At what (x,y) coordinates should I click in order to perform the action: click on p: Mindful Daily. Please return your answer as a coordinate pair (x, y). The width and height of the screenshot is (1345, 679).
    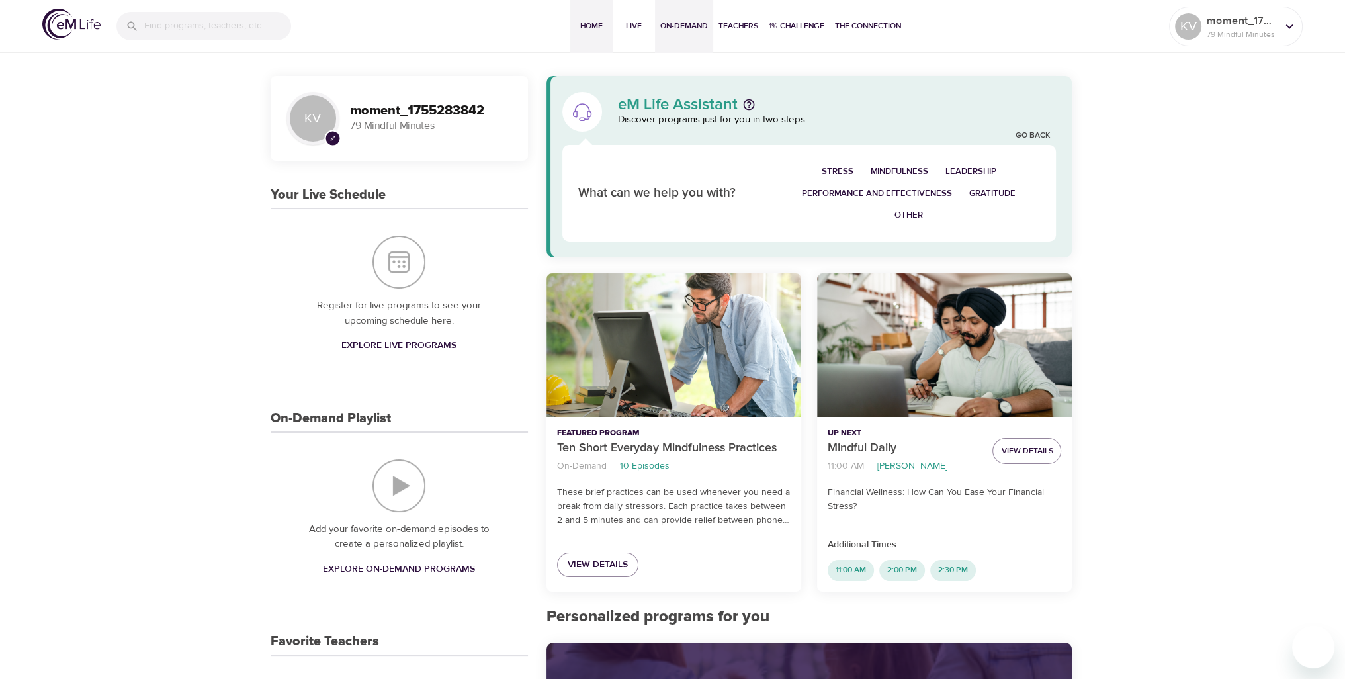
    Looking at the image, I should click on (905, 448).